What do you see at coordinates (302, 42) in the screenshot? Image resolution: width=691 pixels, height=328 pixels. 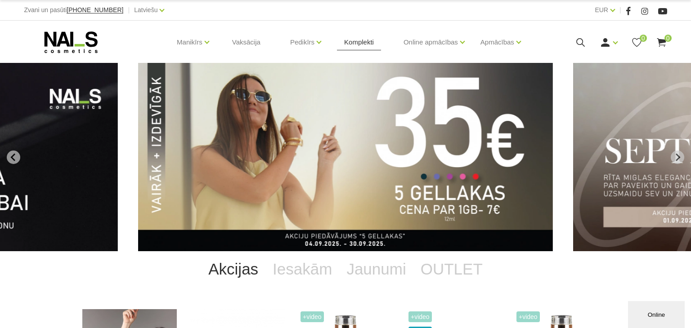 I see `a: Pedikīrs` at bounding box center [302, 42].